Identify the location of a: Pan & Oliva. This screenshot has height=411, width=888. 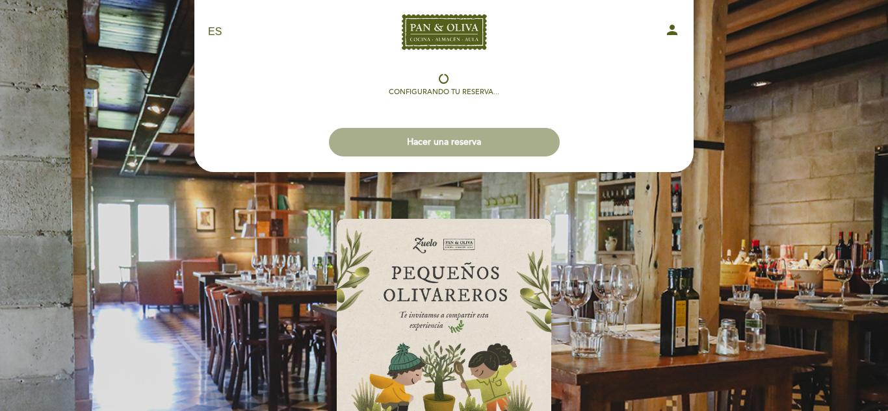
(444, 32).